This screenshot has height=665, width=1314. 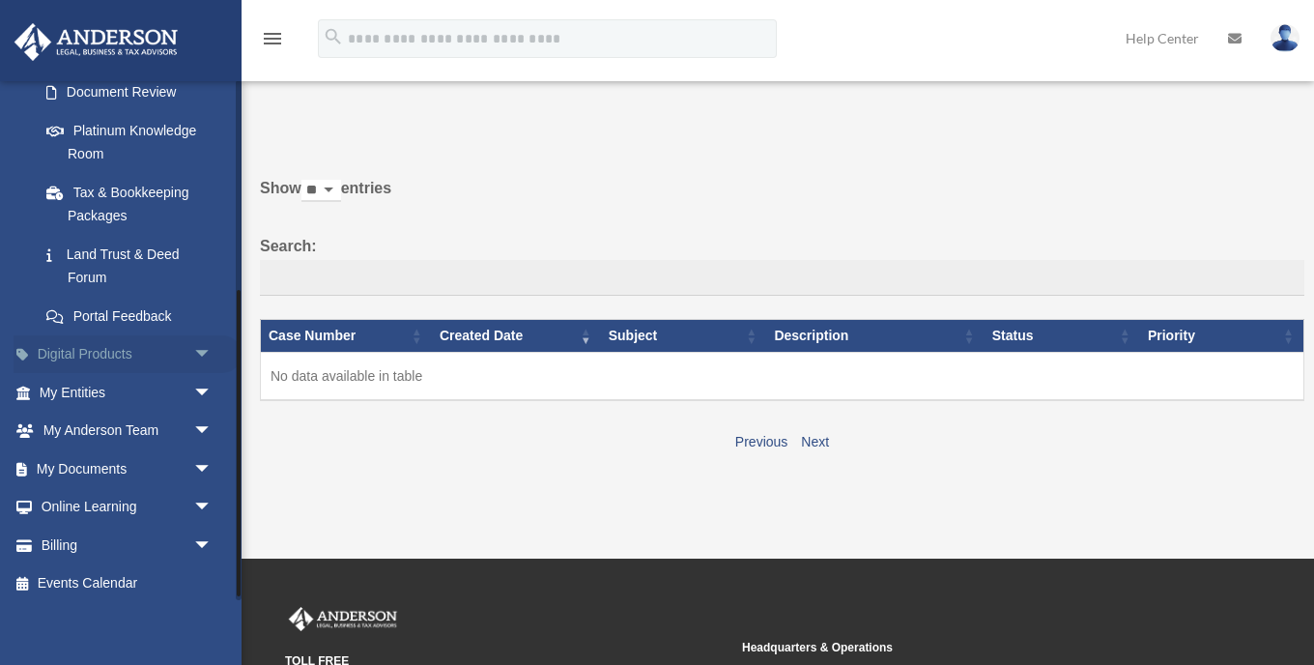 What do you see at coordinates (128, 545) in the screenshot?
I see `a: Billingarrow_drop_down` at bounding box center [128, 545].